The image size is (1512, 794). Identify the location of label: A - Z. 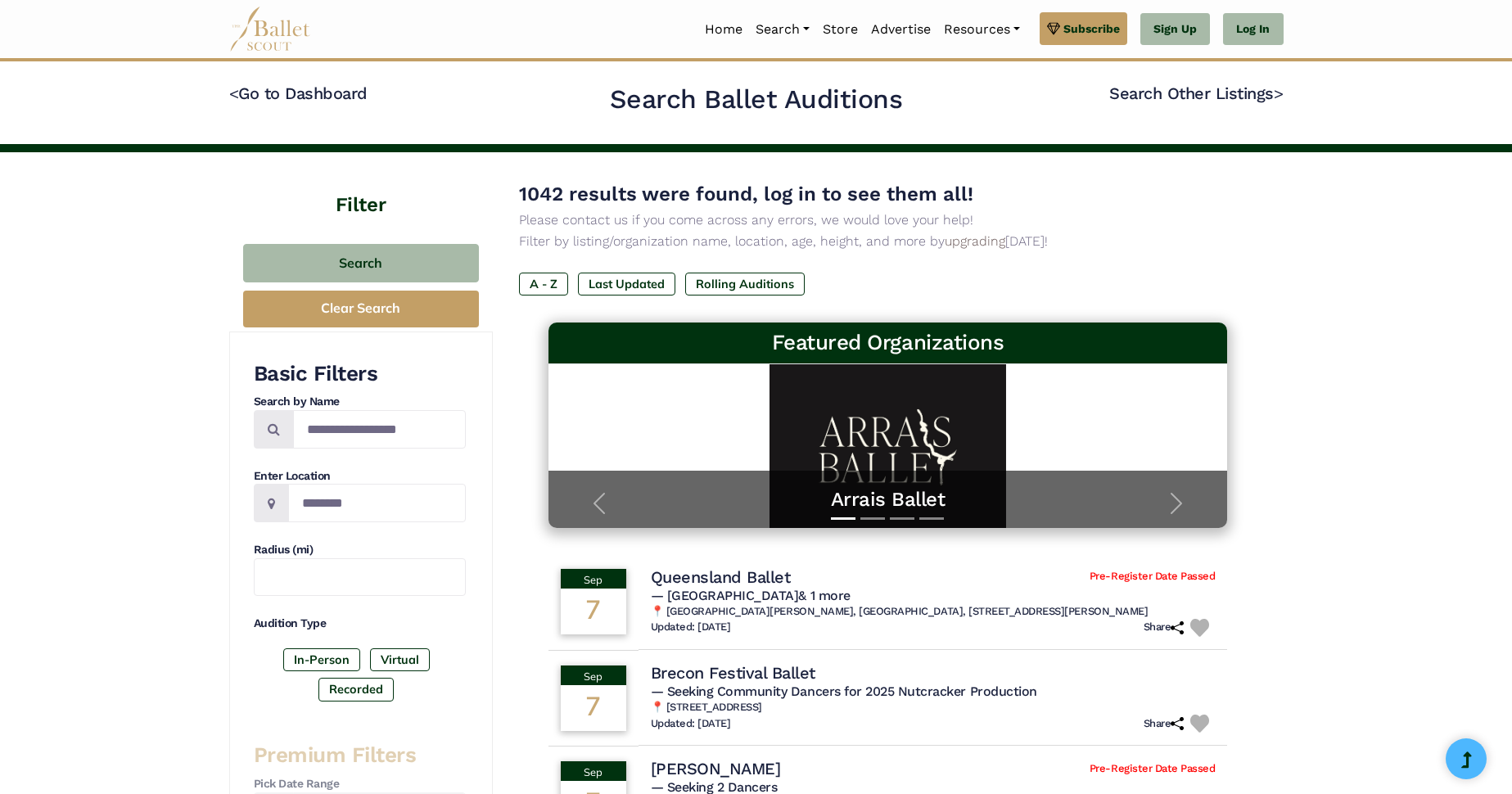
(544, 284).